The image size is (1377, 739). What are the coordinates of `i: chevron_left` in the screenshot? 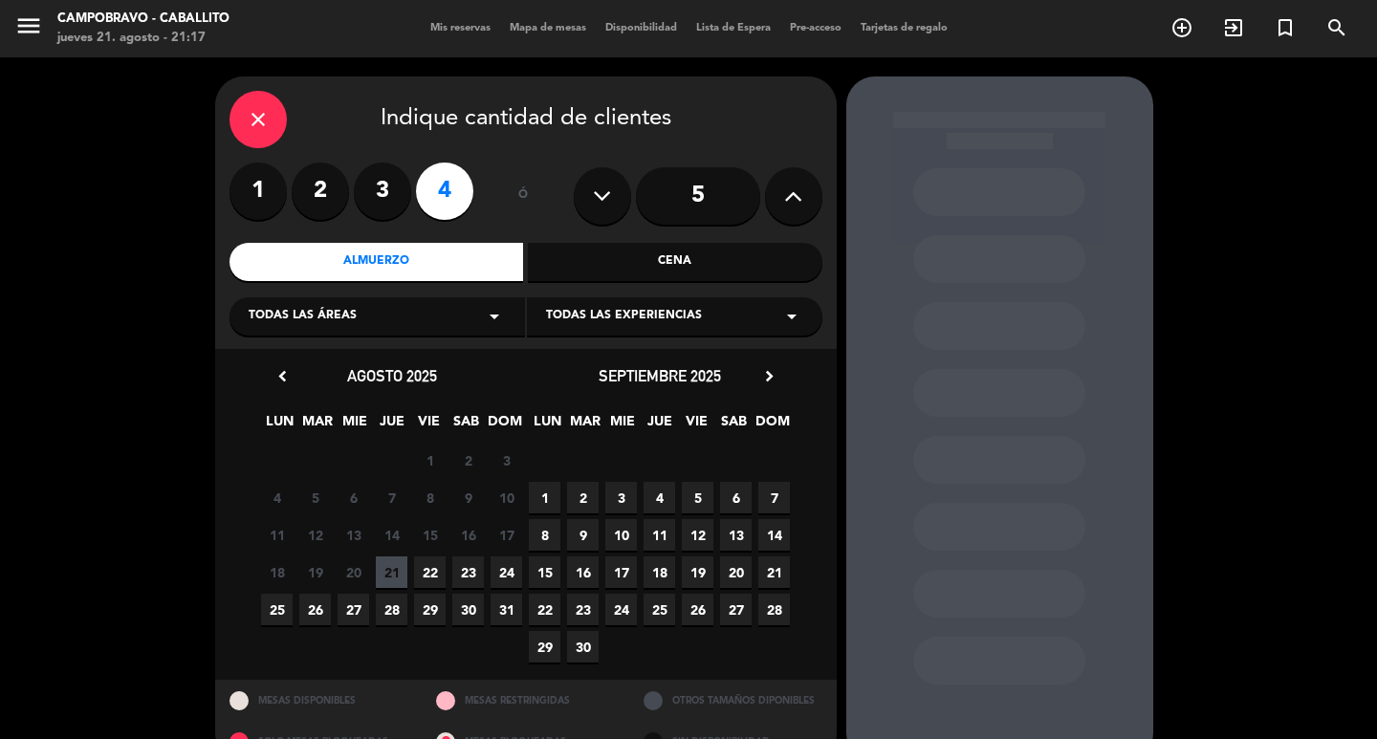 It's located at (282, 376).